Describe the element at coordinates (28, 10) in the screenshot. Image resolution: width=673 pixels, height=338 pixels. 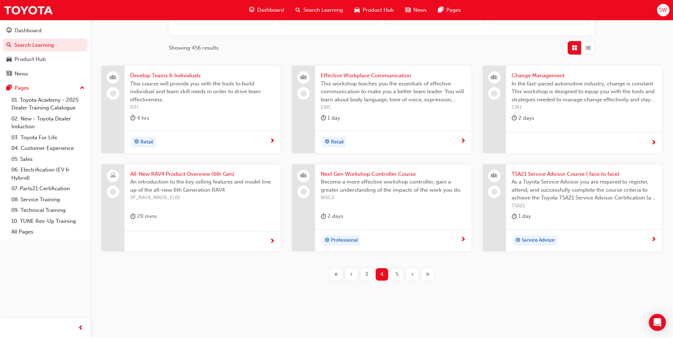
I see `a: Trak` at that location.